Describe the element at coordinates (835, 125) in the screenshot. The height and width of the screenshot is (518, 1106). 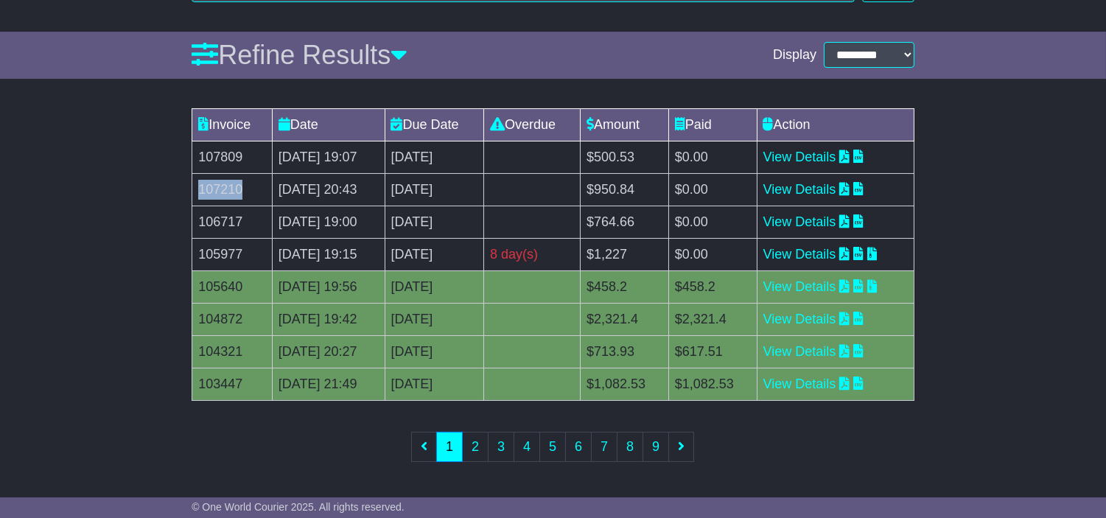
I see `td: Action` at that location.